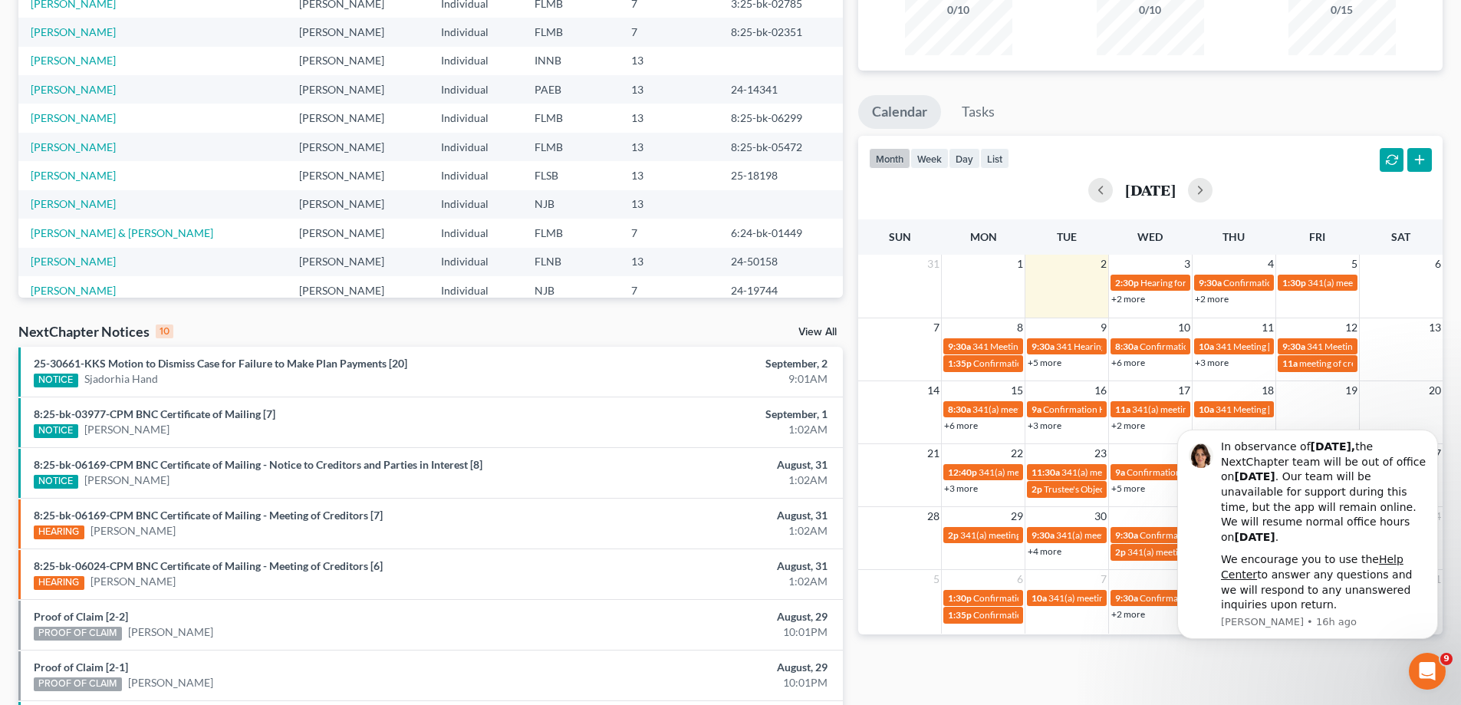 This screenshot has height=705, width=1461. What do you see at coordinates (983, 236) in the screenshot?
I see `span: Mon` at bounding box center [983, 236].